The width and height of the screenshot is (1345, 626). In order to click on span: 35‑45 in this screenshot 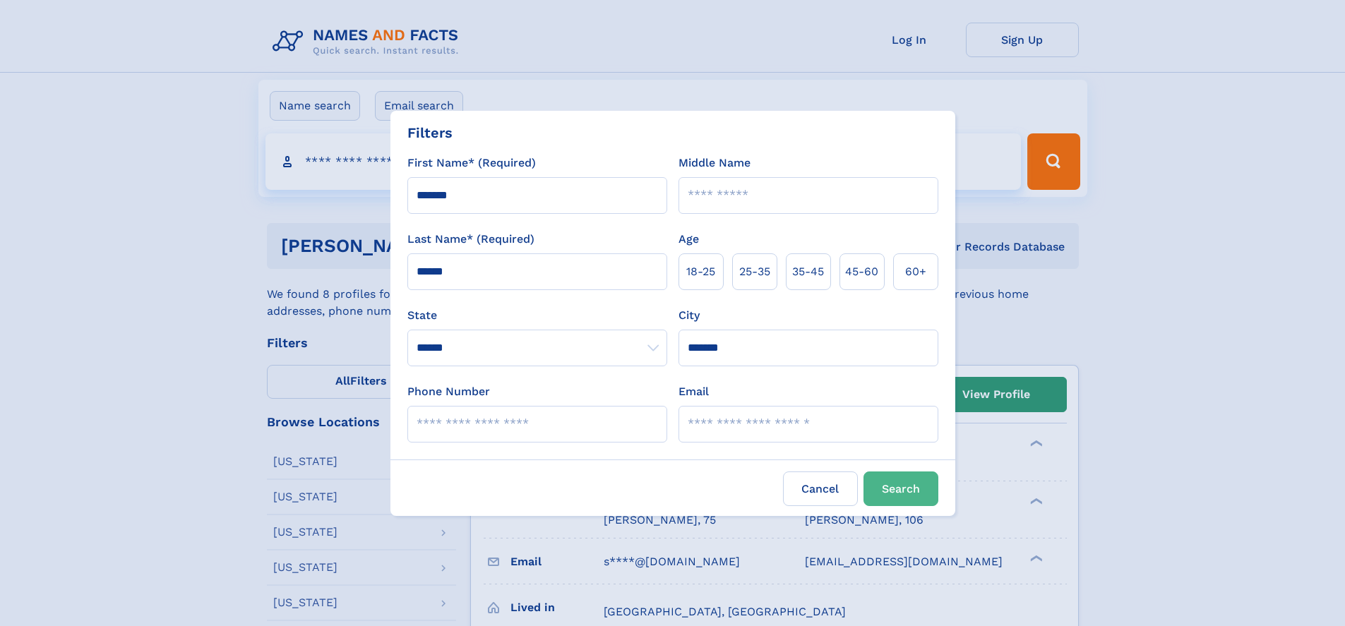, I will do `click(808, 272)`.